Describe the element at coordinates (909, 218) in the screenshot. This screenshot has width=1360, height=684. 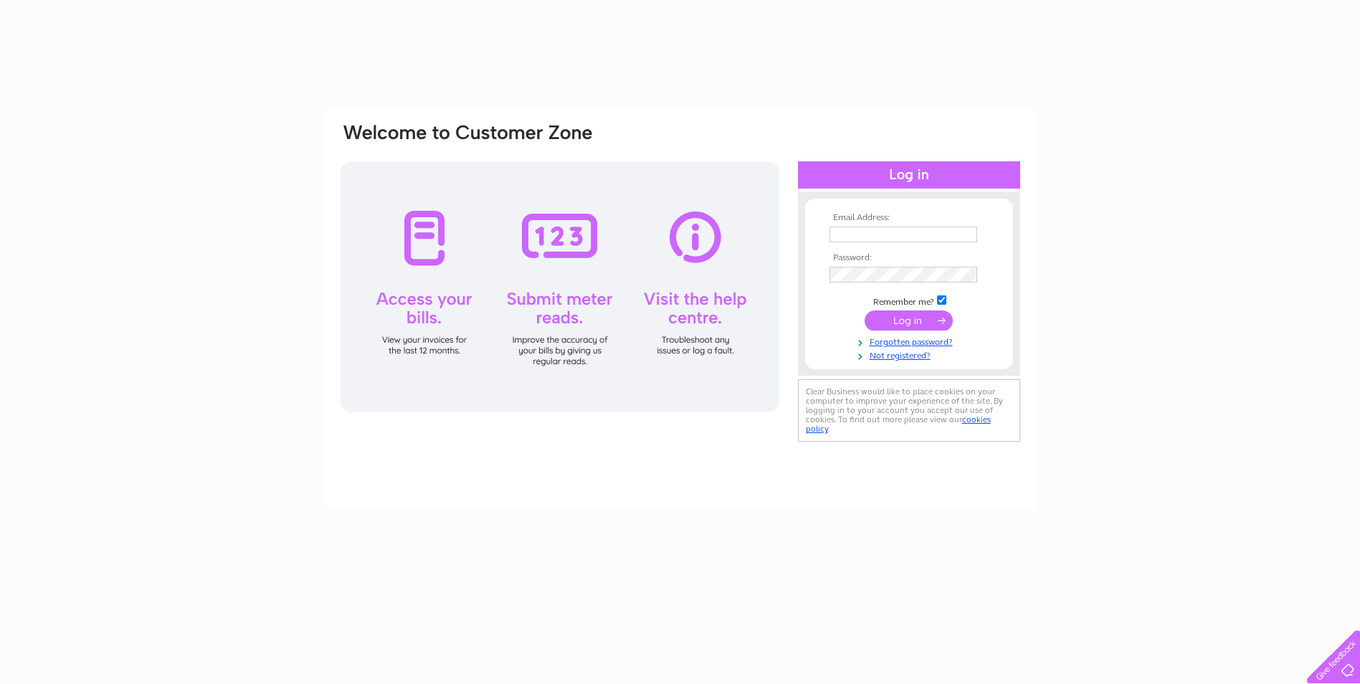
I see `th: Email Address:` at that location.